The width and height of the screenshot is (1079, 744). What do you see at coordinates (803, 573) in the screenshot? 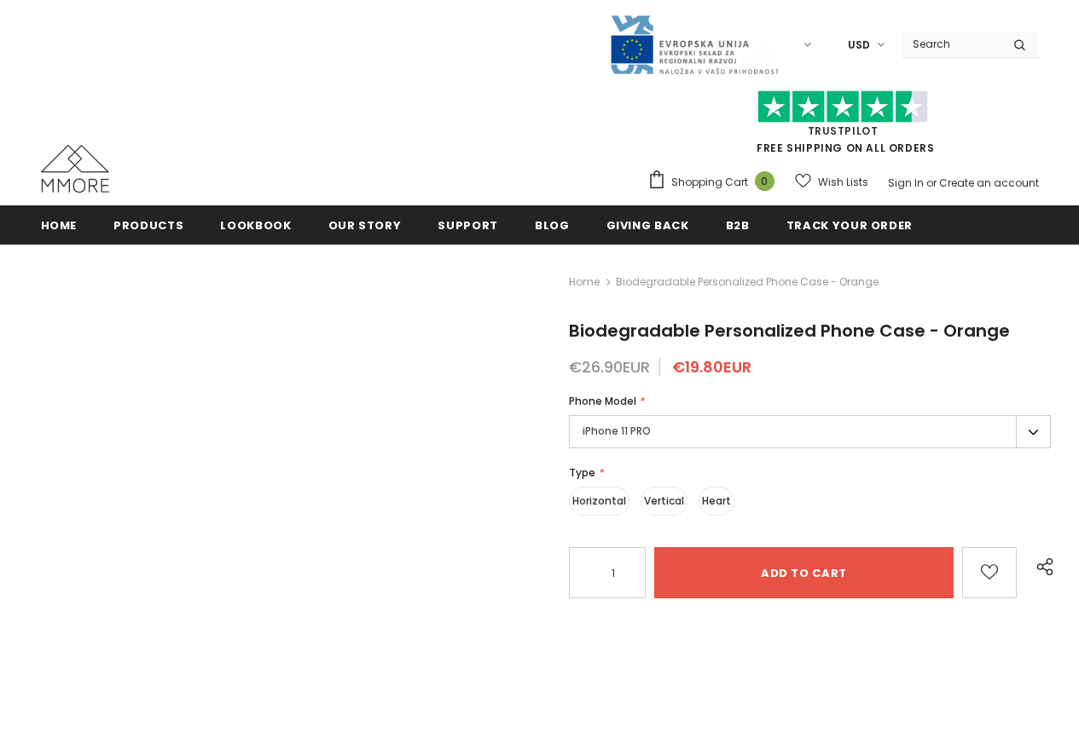
I see `input: Add to cart` at bounding box center [803, 573].